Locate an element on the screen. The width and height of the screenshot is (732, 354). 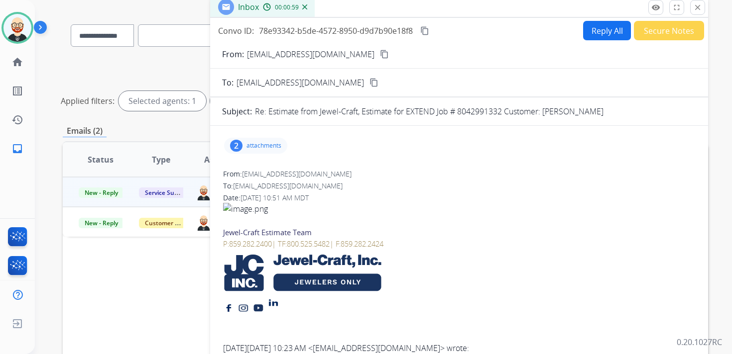
img: linkedin logo is located at coordinates (273, 302).